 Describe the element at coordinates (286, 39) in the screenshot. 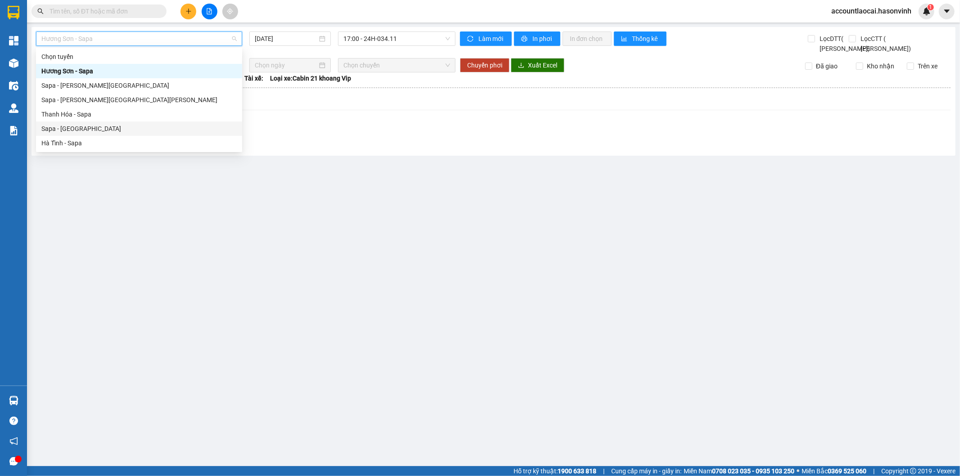

I see `input: 15/08/2025` at that location.